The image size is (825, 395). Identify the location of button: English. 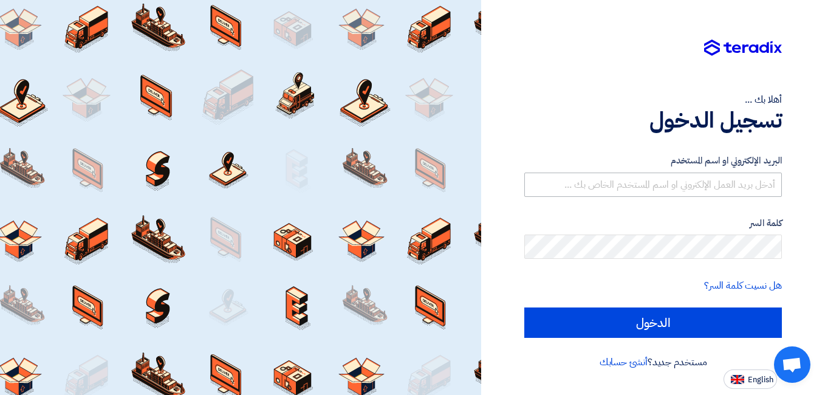
(750, 379).